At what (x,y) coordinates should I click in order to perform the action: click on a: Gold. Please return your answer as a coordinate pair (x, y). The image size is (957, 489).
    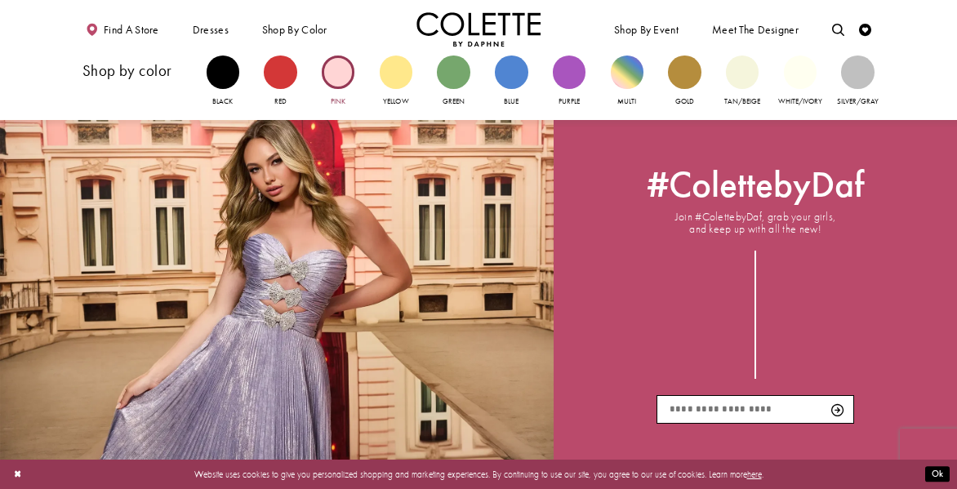
    Looking at the image, I should click on (684, 82).